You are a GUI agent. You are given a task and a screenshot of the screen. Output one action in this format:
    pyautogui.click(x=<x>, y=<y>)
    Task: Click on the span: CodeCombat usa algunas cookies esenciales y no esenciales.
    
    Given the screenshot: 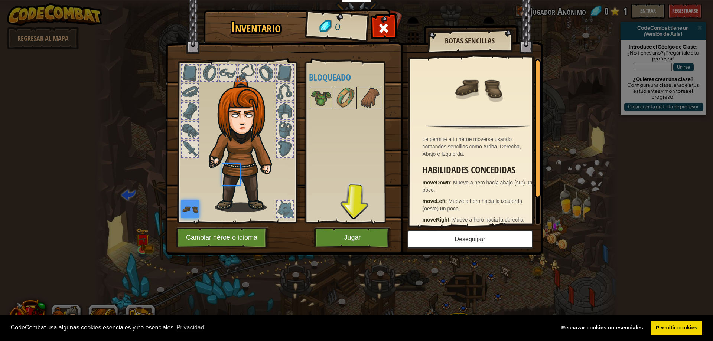 What is the action you would take?
    pyautogui.click(x=280, y=328)
    